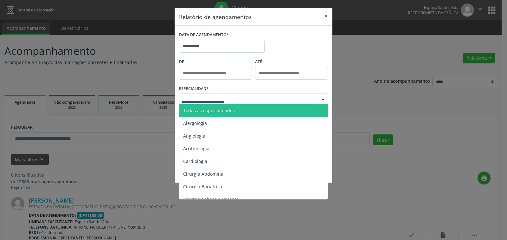 Image resolution: width=507 pixels, height=240 pixels. What do you see at coordinates (211, 199) in the screenshot?
I see `span: Cirurgia Cabeça e Pescoço` at bounding box center [211, 199].